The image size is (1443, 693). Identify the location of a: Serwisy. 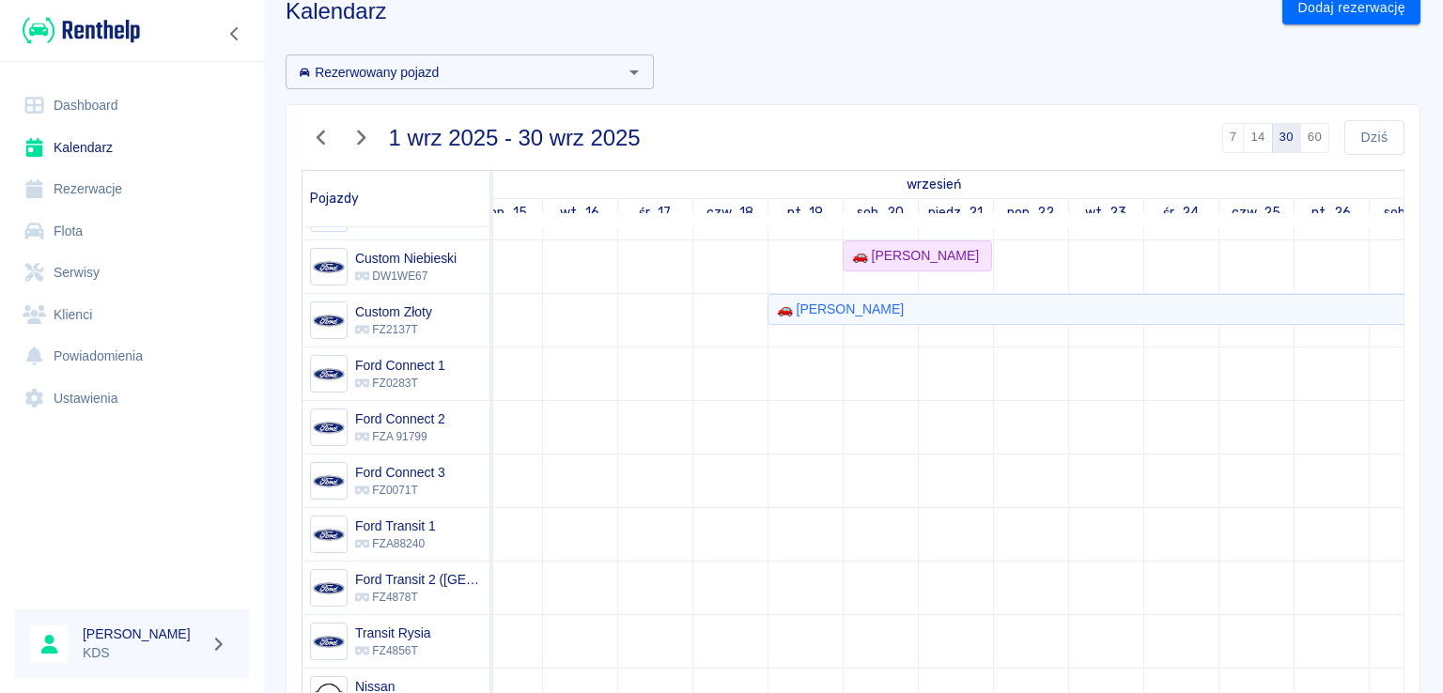
(131, 272).